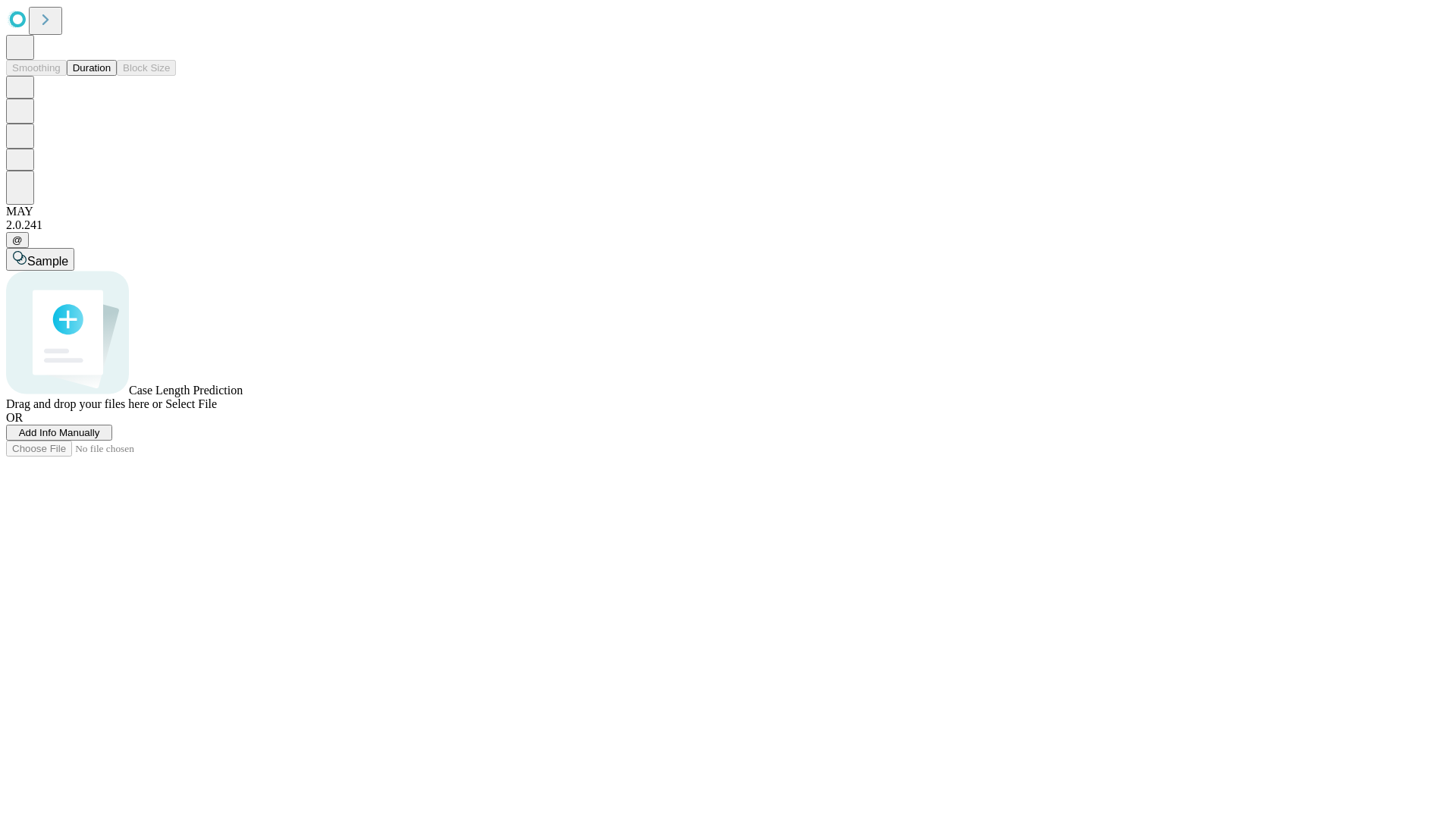 The width and height of the screenshot is (1456, 819). Describe the element at coordinates (59, 433) in the screenshot. I see `button: Add Info Manually` at that location.